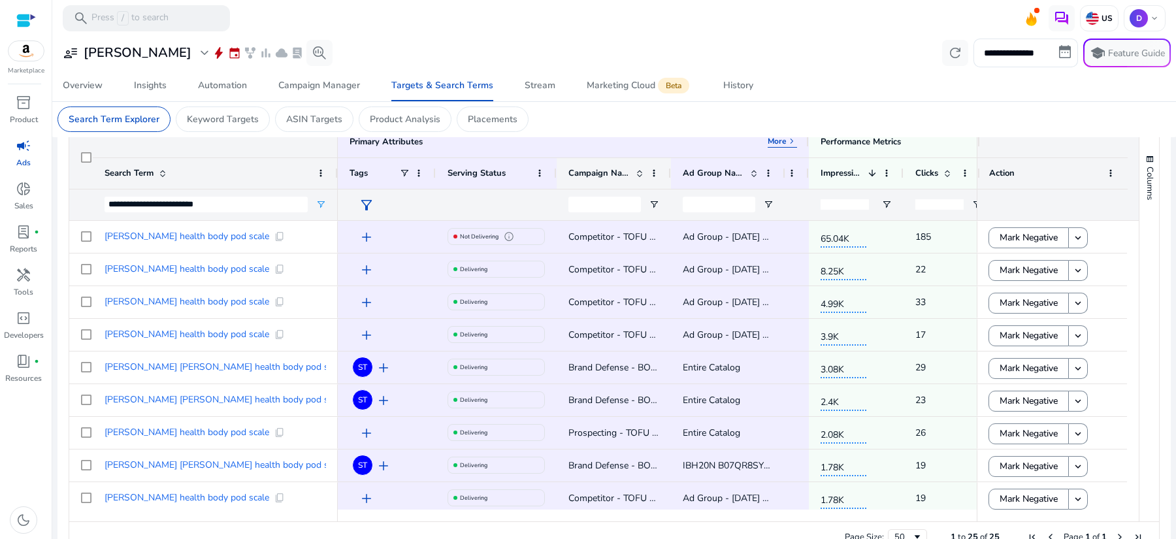 This screenshot has height=539, width=1176. What do you see at coordinates (1002, 173) in the screenshot?
I see `span: Action` at bounding box center [1002, 173].